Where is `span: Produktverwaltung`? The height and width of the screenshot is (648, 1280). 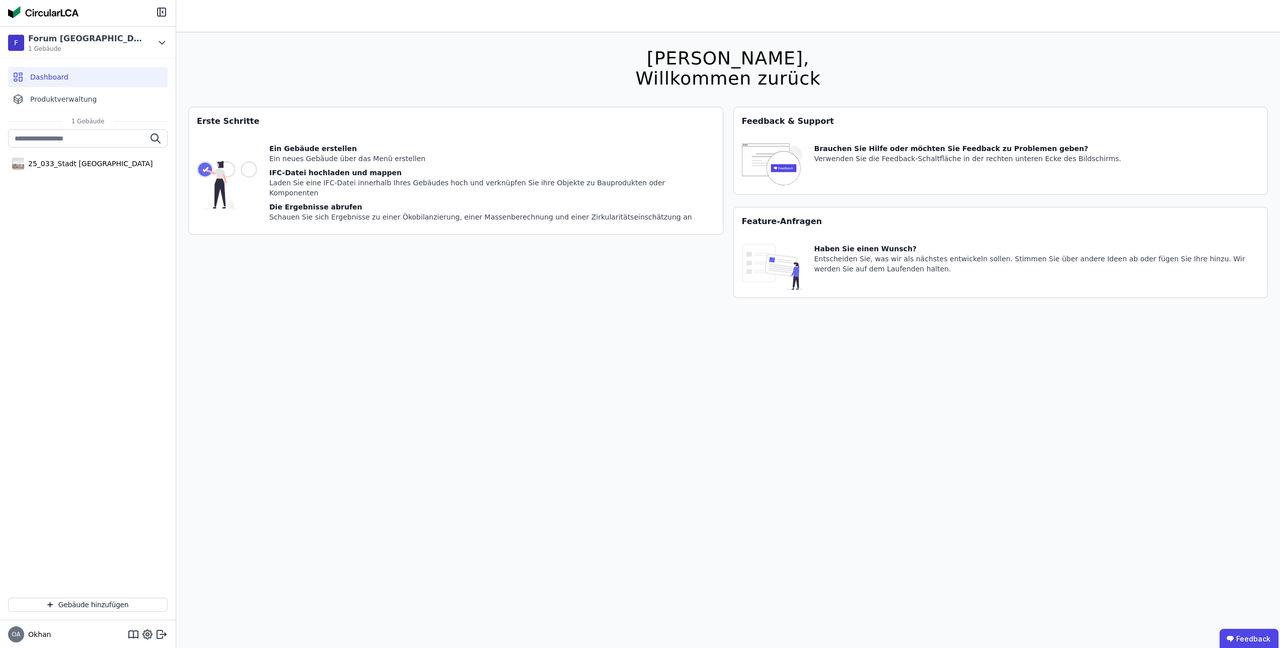 span: Produktverwaltung is located at coordinates (63, 99).